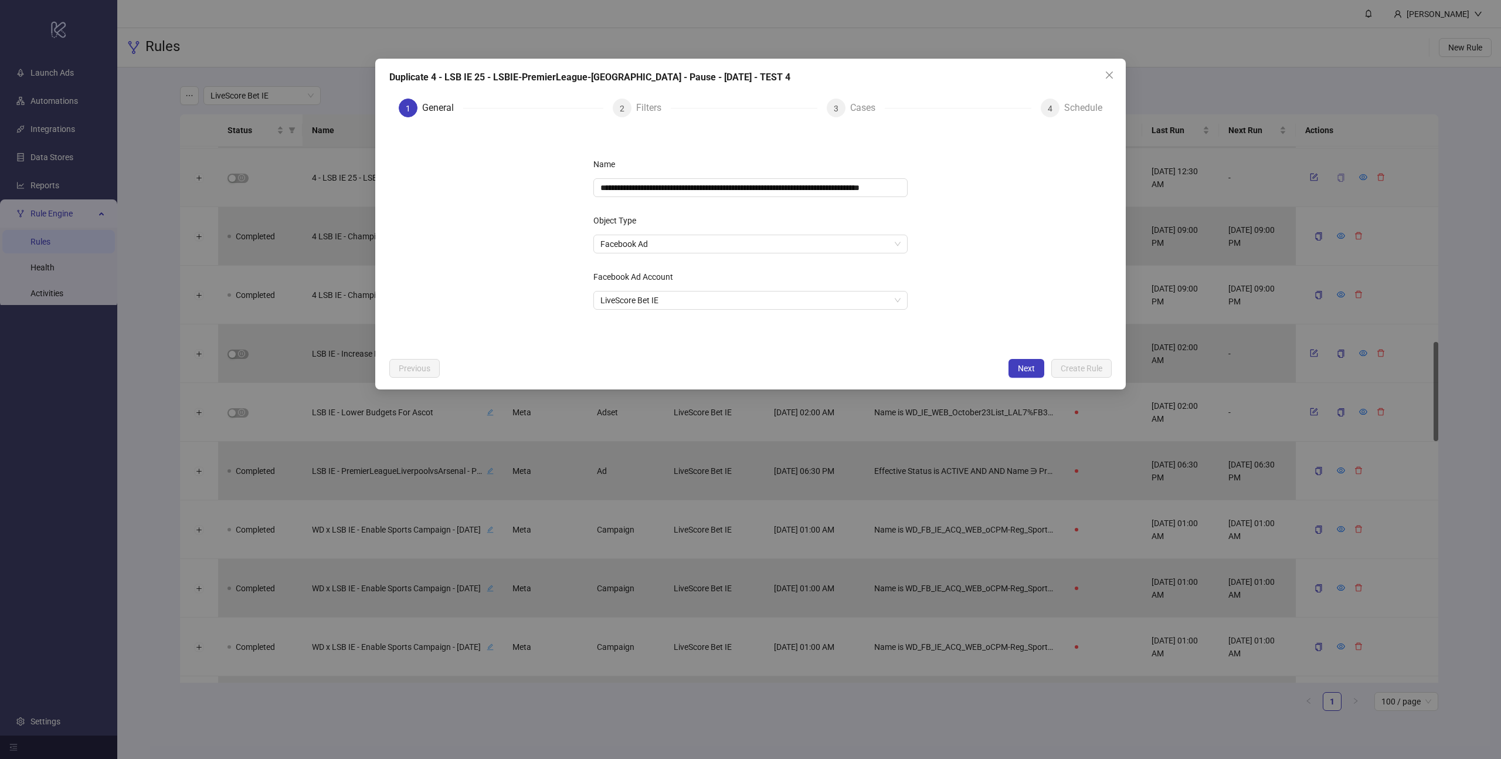  What do you see at coordinates (750, 244) in the screenshot?
I see `span: Facebook Ad` at bounding box center [750, 244].